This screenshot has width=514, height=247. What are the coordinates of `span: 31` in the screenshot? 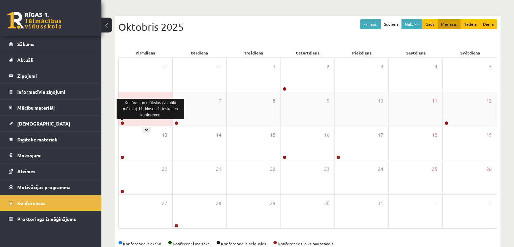 It's located at (380, 203).